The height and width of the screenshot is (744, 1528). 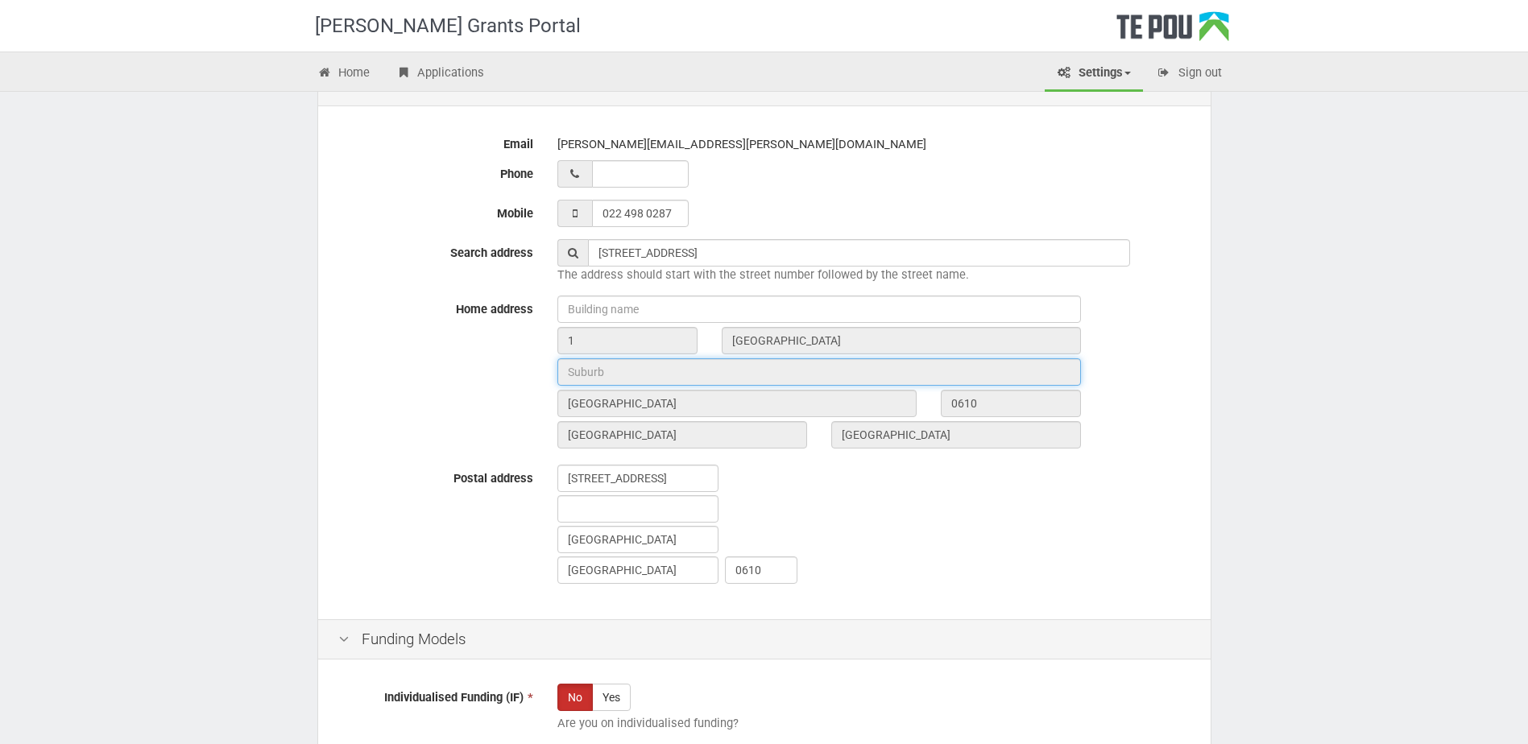 I want to click on input: Country, so click(x=956, y=435).